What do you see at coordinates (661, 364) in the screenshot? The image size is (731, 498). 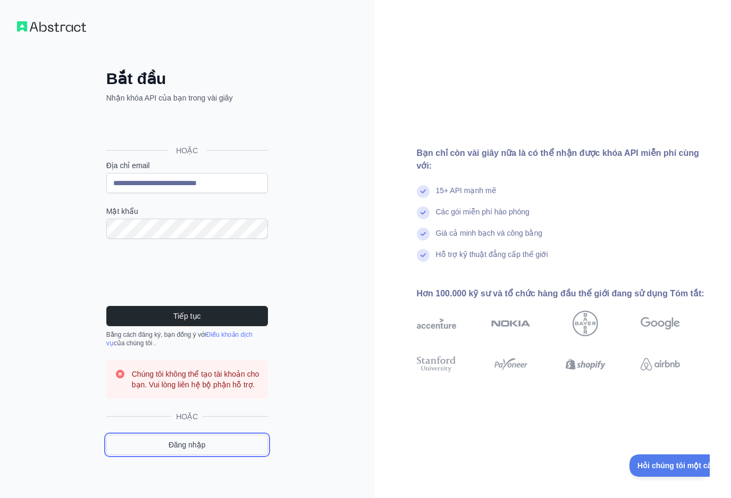 I see `img: airbnb` at bounding box center [661, 364].